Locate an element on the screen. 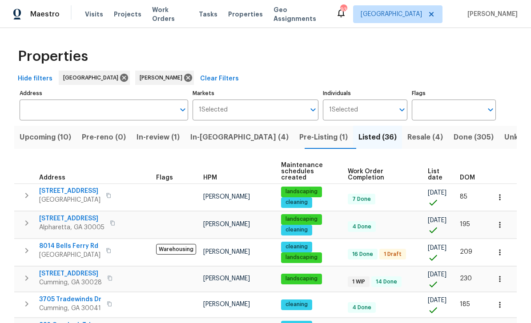 The image size is (531, 323). span: Visits is located at coordinates (94, 14).